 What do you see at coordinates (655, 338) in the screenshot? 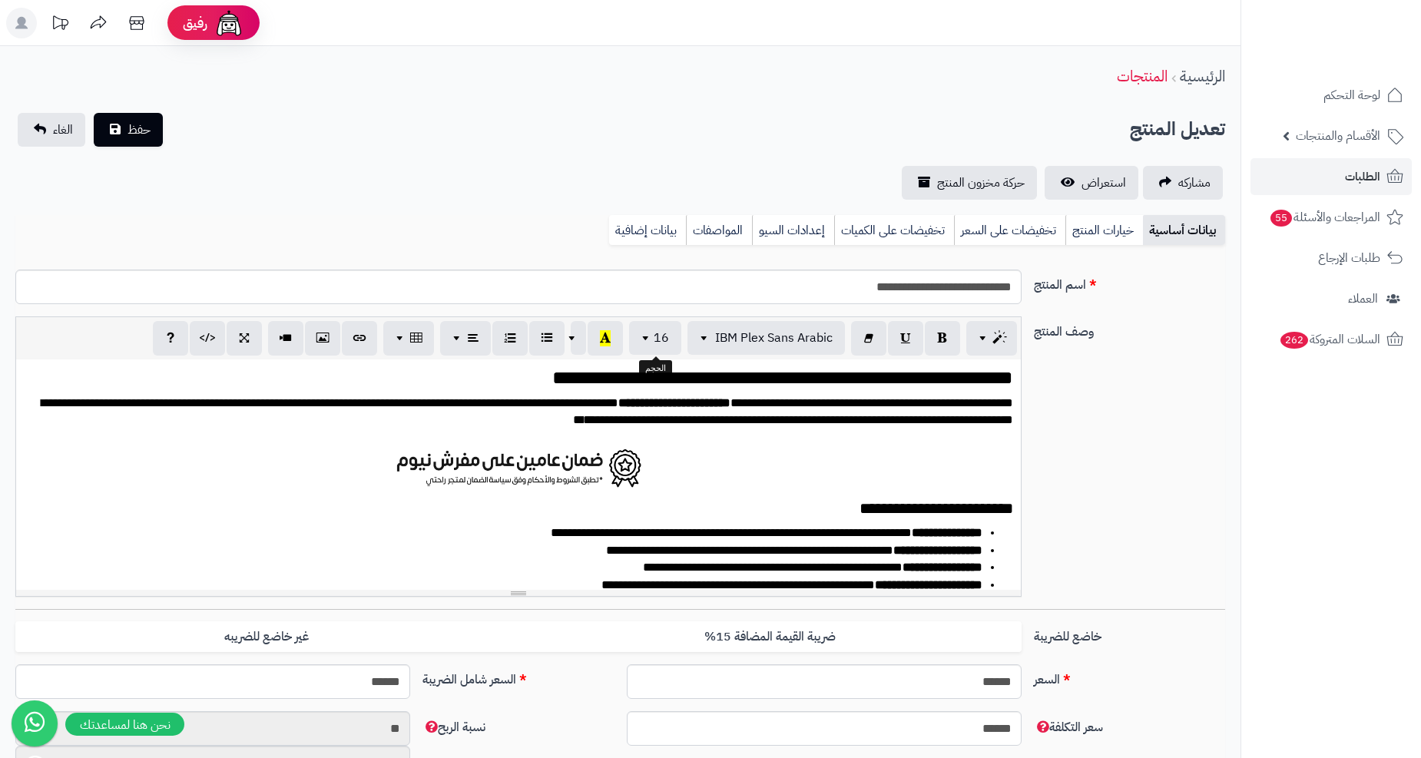
I see `button: 16` at bounding box center [655, 338].